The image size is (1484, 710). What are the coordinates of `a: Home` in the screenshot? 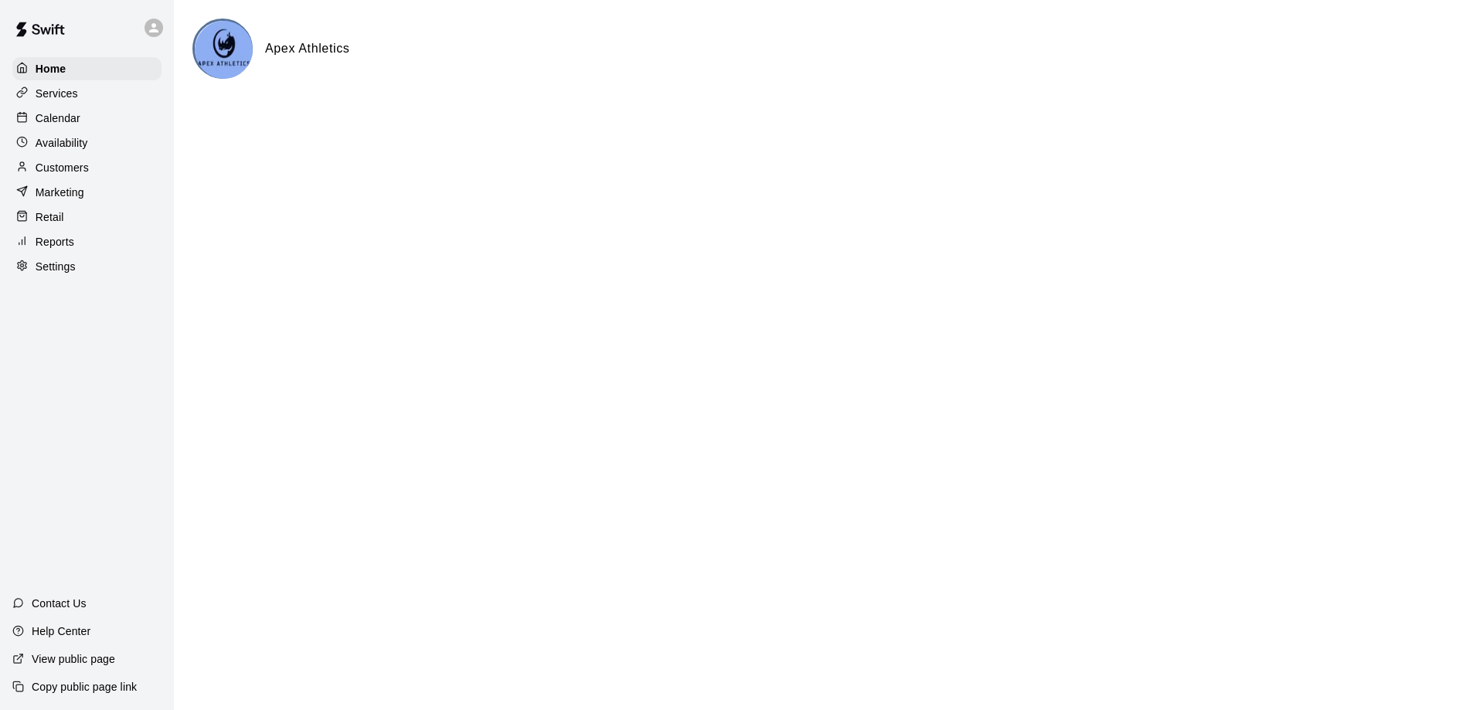 It's located at (87, 69).